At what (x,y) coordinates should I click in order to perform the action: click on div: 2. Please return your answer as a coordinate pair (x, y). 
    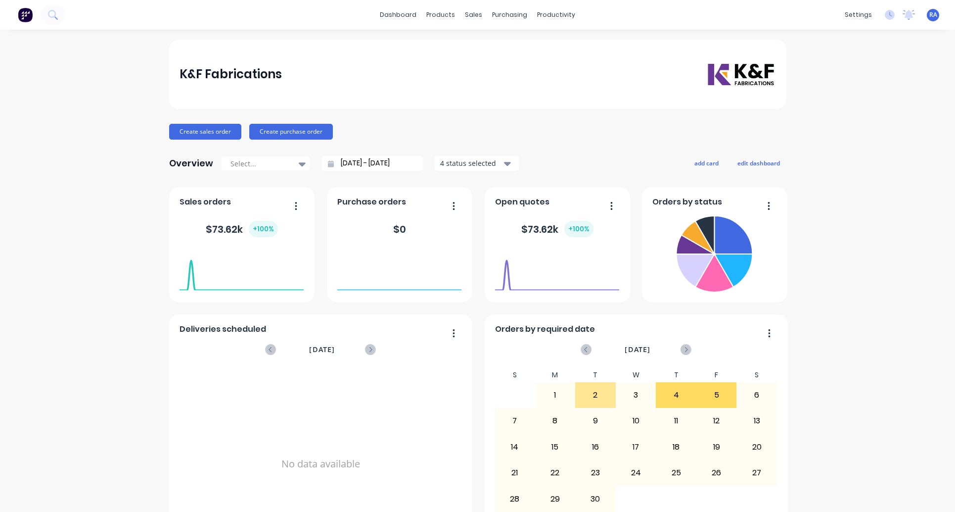
    Looking at the image, I should click on (596, 395).